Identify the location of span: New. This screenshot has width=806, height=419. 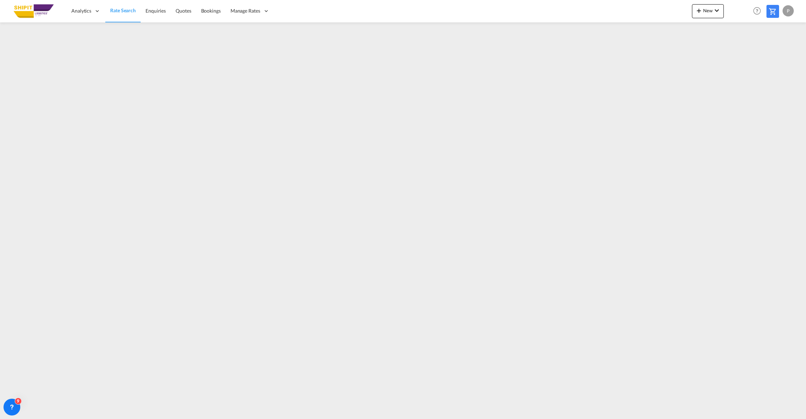
(708, 10).